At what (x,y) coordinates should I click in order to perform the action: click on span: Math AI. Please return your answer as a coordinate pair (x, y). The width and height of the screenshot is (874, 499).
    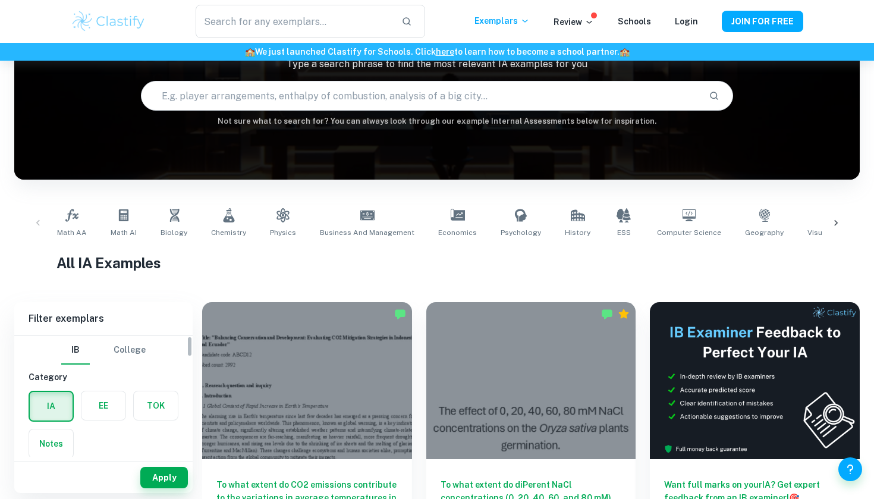
    Looking at the image, I should click on (124, 232).